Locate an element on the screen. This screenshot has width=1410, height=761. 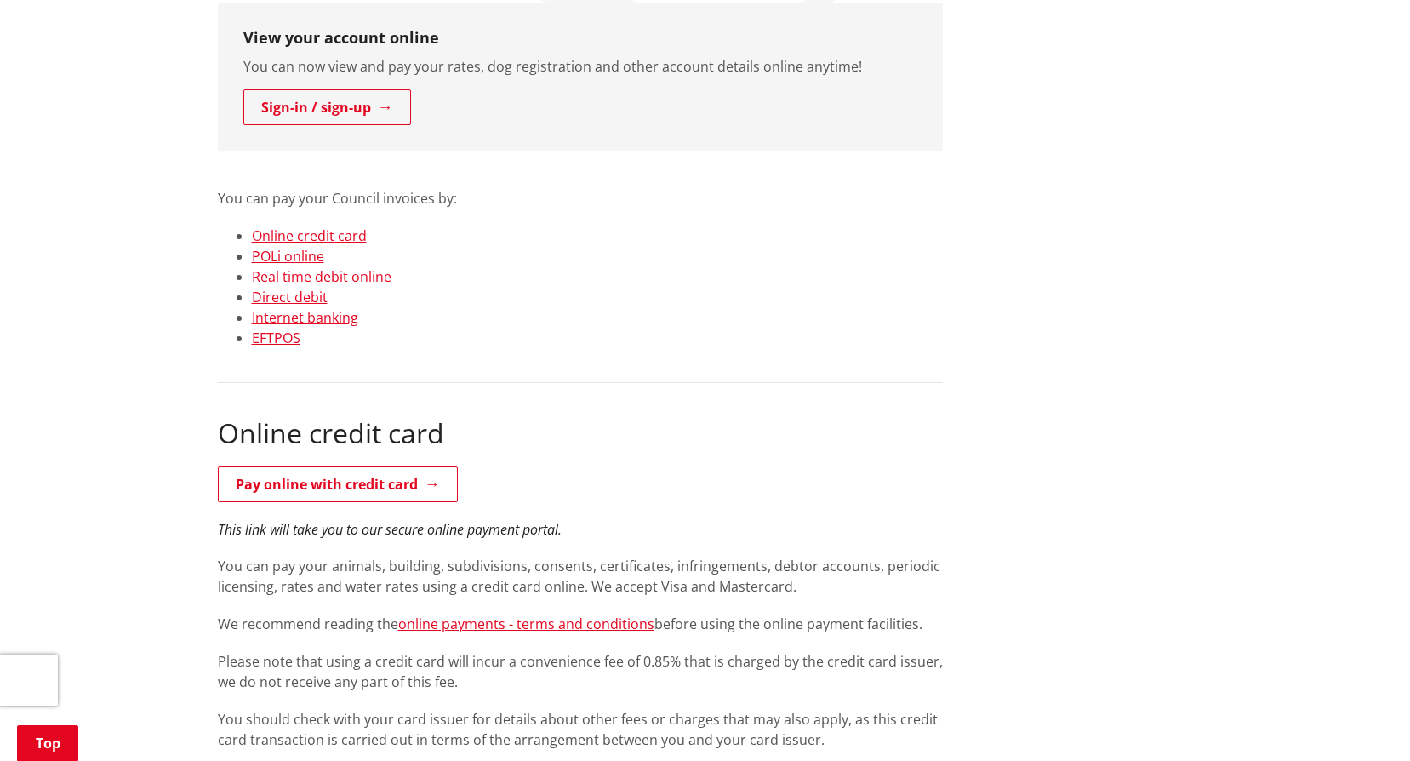
a: Sign-in / sign-up is located at coordinates (327, 107).